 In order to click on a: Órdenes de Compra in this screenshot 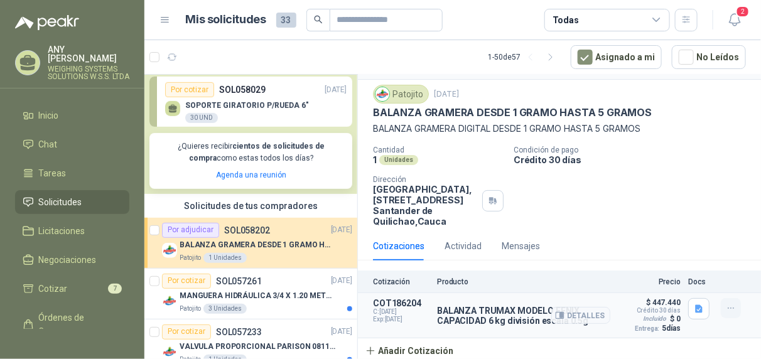, I will do `click(72, 325)`.